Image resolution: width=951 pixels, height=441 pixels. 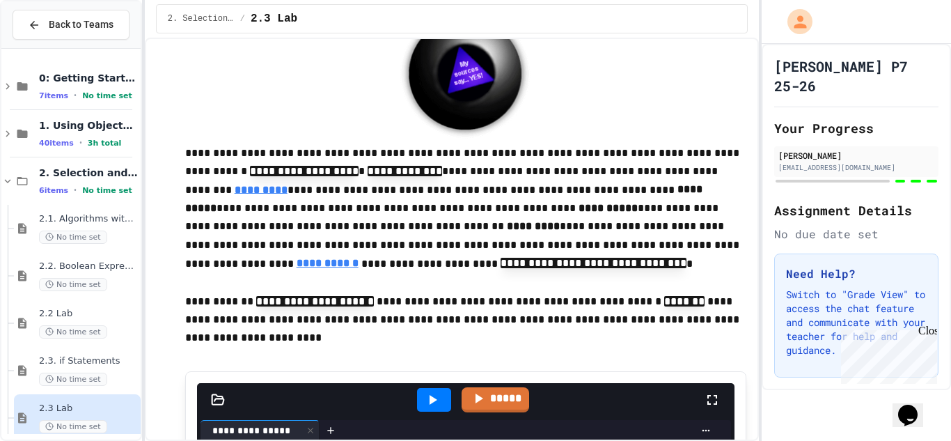 I want to click on div: Chat with us now!Close, so click(x=51, y=47).